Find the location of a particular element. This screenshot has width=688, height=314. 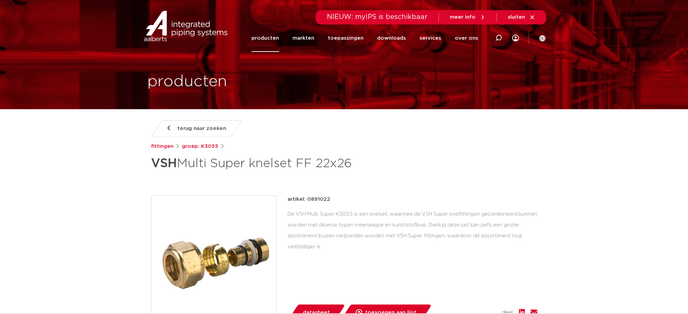

h1: producten is located at coordinates (187, 82).